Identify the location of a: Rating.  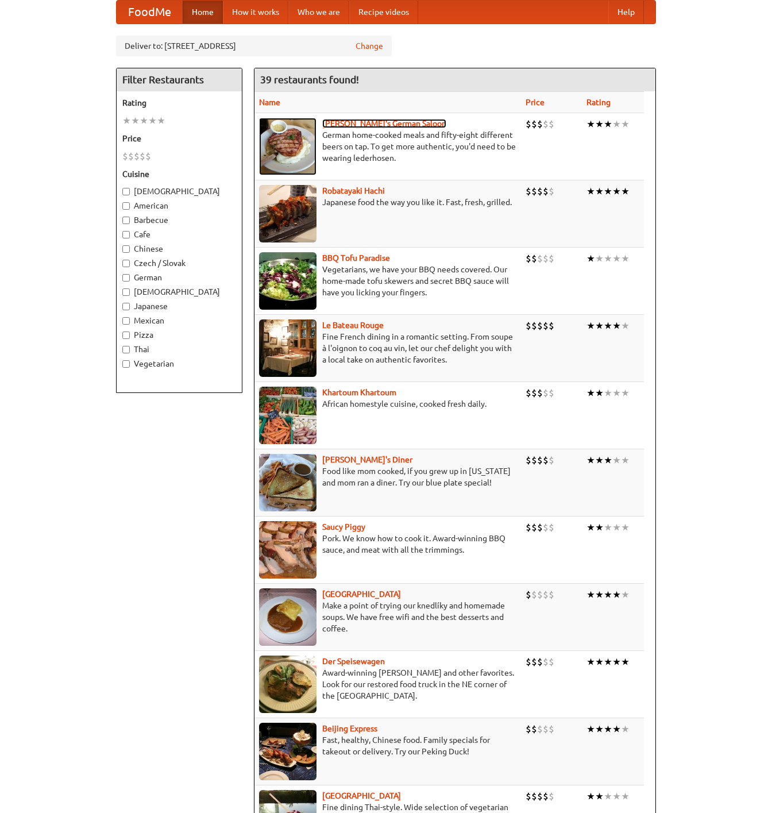
(599, 102).